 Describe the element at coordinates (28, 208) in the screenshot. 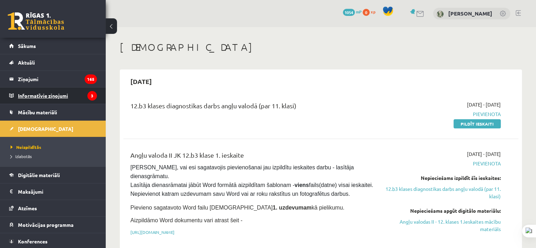

I see `span: Atzīmes` at that location.